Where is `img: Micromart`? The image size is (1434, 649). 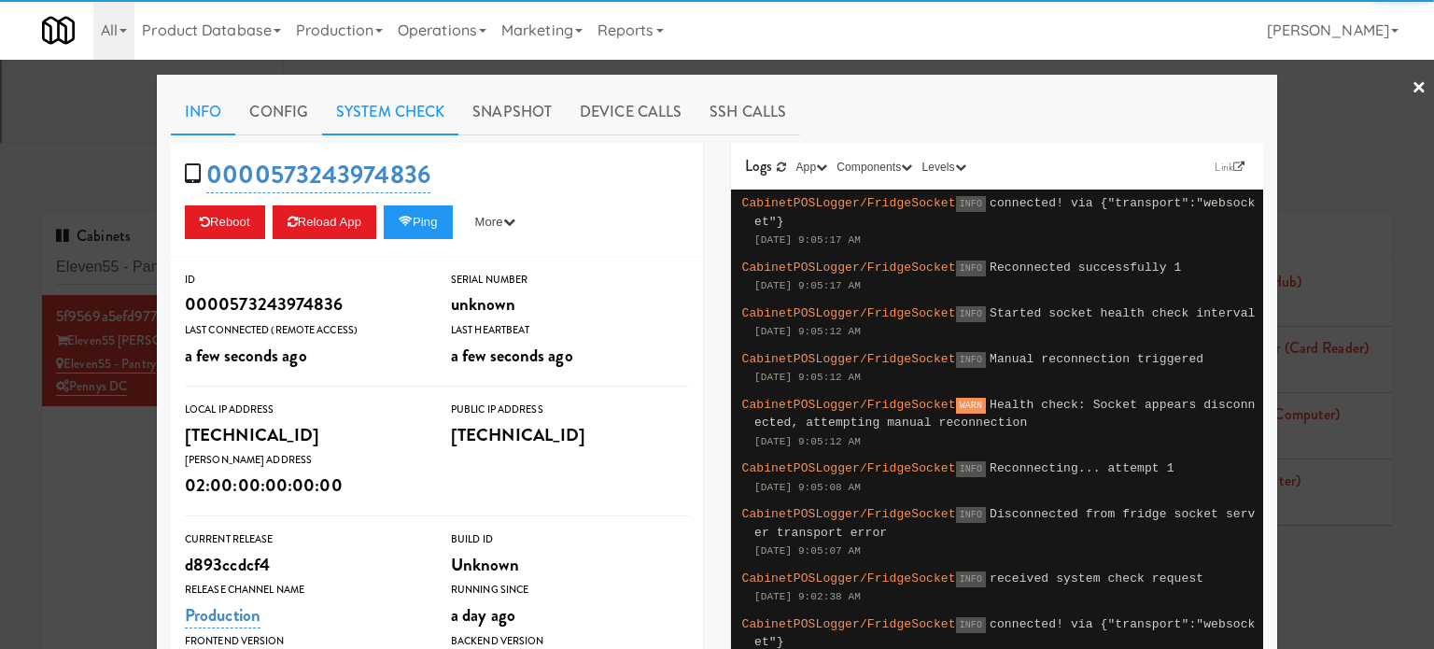
img: Micromart is located at coordinates (58, 30).